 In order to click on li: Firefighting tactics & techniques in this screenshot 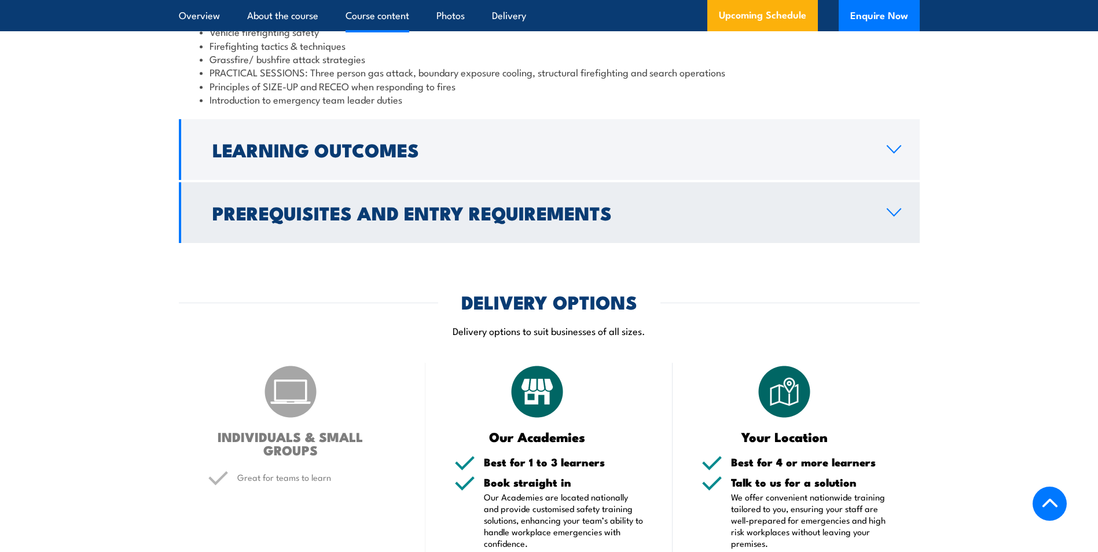, I will do `click(549, 45)`.